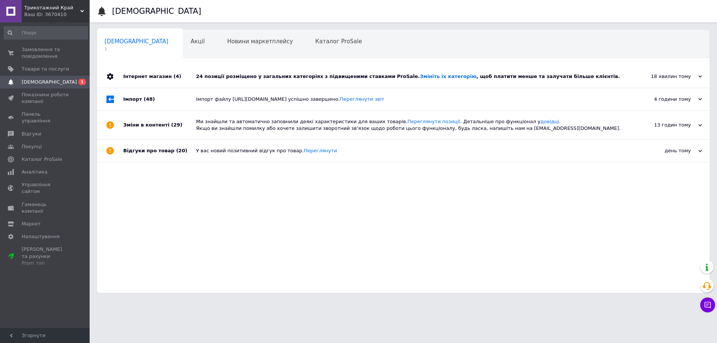 This screenshot has width=717, height=343. What do you see at coordinates (434, 121) in the screenshot?
I see `a: Переглянути позиції` at bounding box center [434, 121].